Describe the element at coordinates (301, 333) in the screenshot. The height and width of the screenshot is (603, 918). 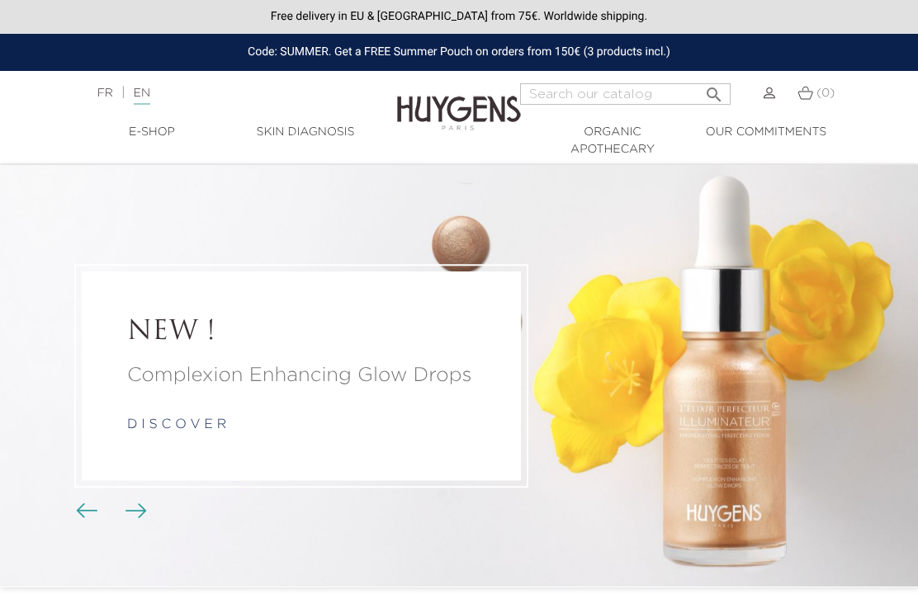
I see `a: NEW !` at that location.